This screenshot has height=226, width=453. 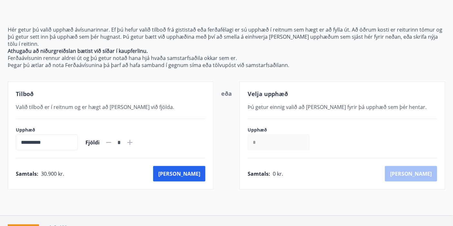 What do you see at coordinates (25, 94) in the screenshot?
I see `span: Tilboð` at bounding box center [25, 94].